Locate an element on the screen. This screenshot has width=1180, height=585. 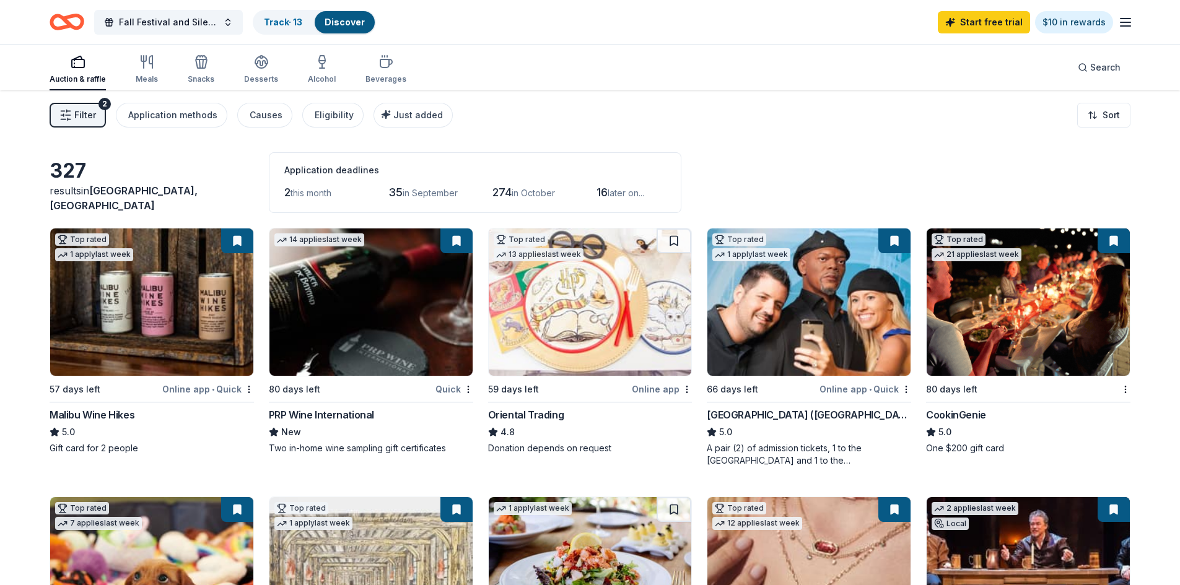
div: PRP Wine International is located at coordinates (322, 415).